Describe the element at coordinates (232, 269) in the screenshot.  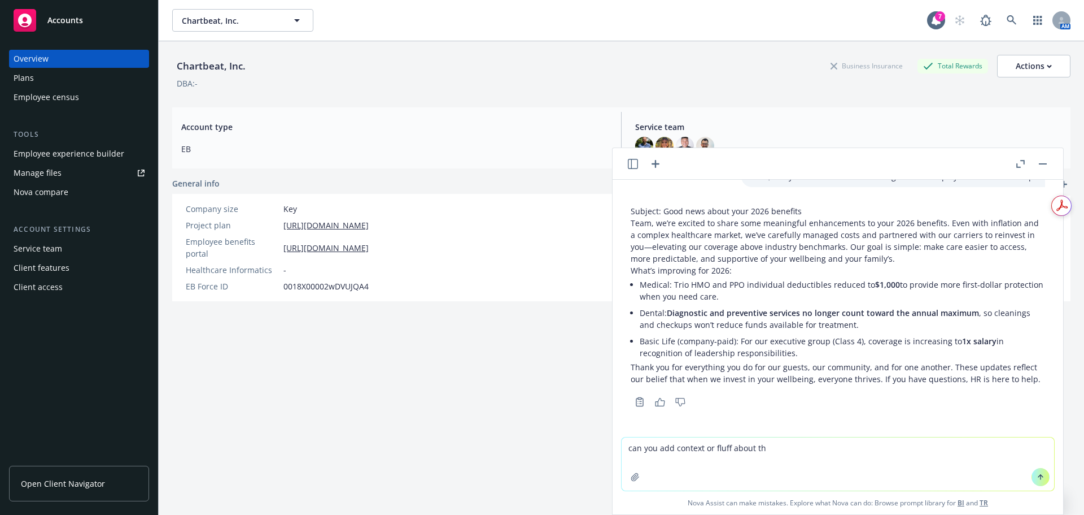
I see `div: Healthcare Informatics` at that location.